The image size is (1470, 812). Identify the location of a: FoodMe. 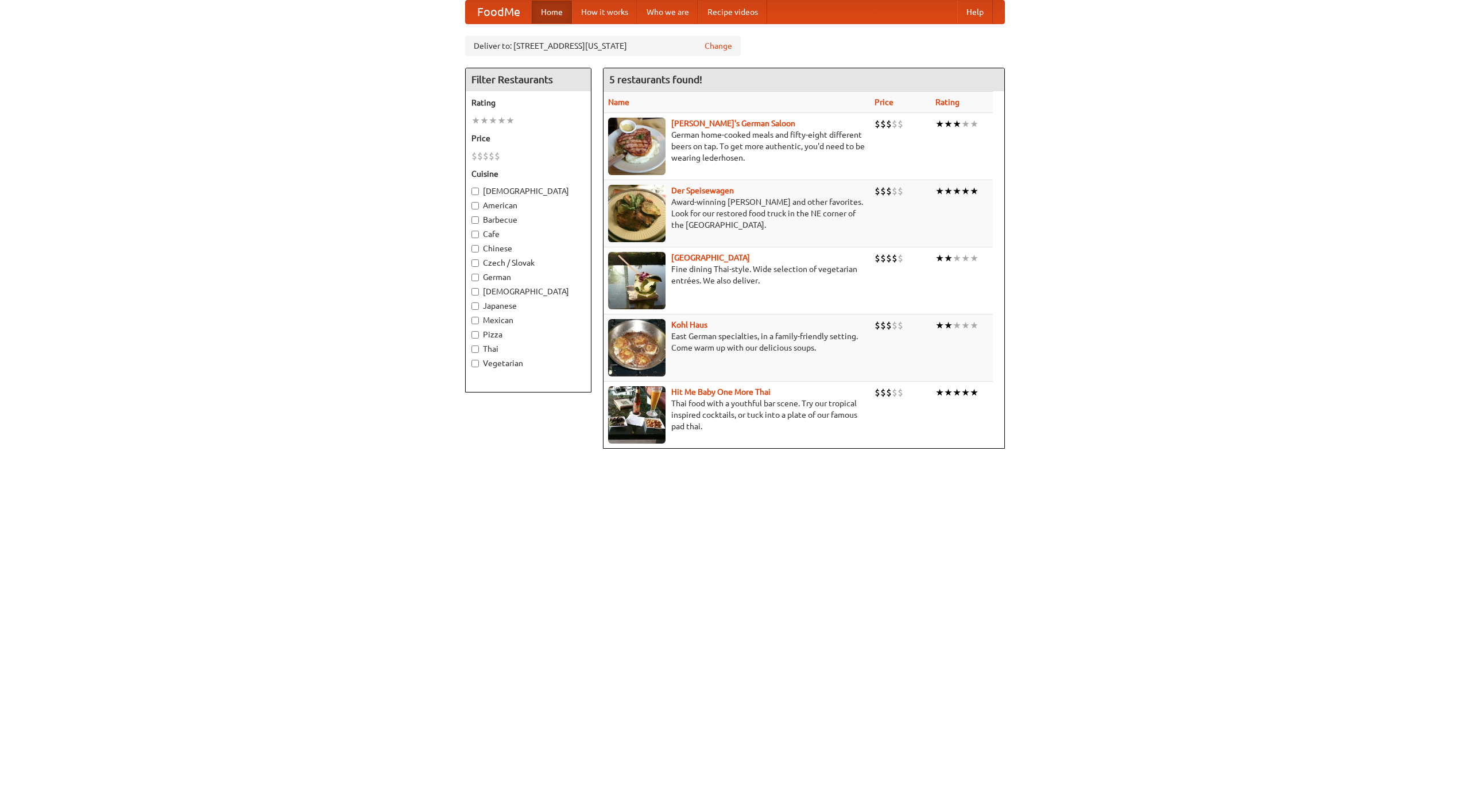
(498, 12).